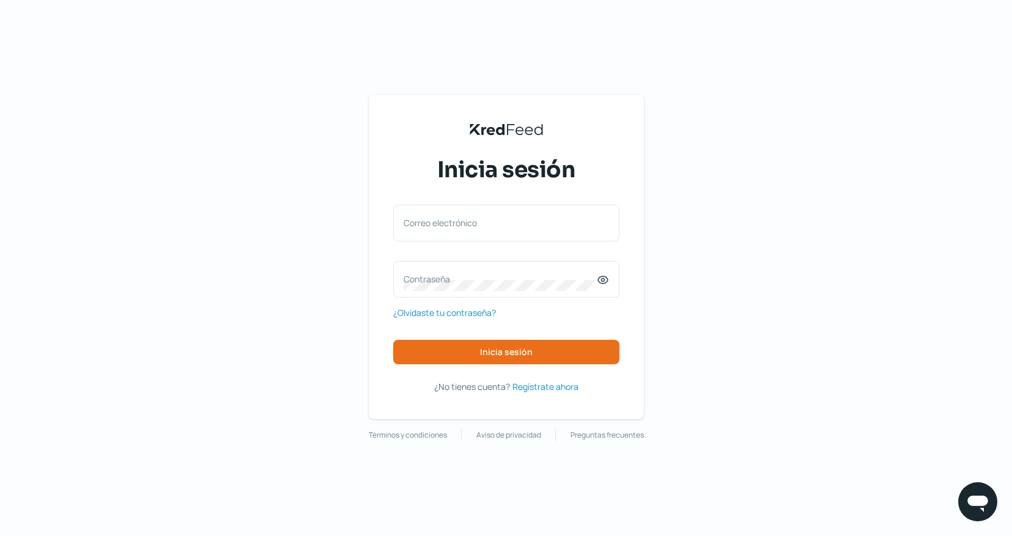 The height and width of the screenshot is (536, 1012). What do you see at coordinates (408, 436) in the screenshot?
I see `a: Términos y condiciones` at bounding box center [408, 436].